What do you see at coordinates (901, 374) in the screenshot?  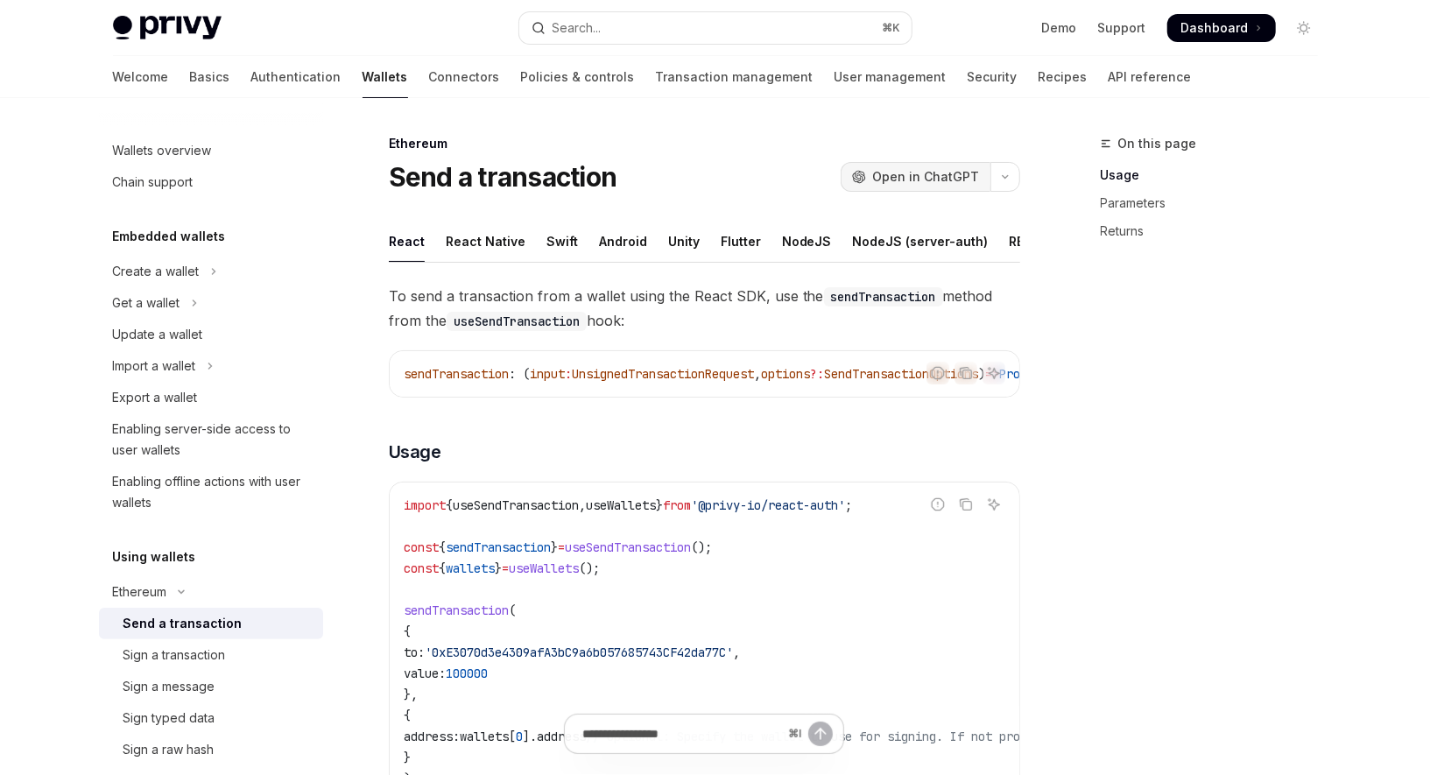 I see `span: SendTransactionOptions` at bounding box center [901, 374].